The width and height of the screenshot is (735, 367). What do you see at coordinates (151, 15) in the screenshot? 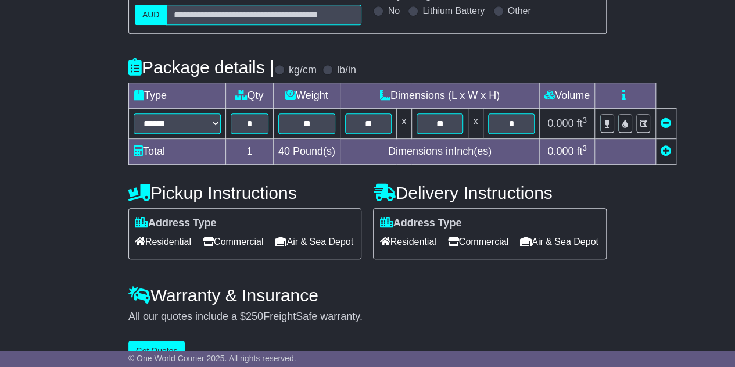
I see `label: AUD` at bounding box center [151, 15].